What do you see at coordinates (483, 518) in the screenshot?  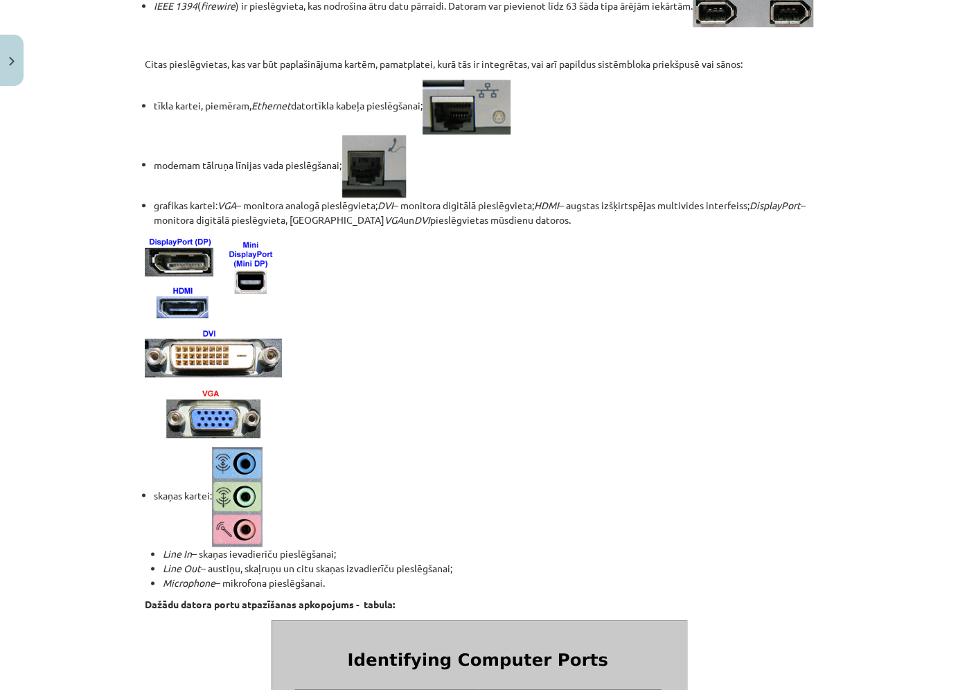 I see `li: skaņas kartei:` at bounding box center [483, 518].